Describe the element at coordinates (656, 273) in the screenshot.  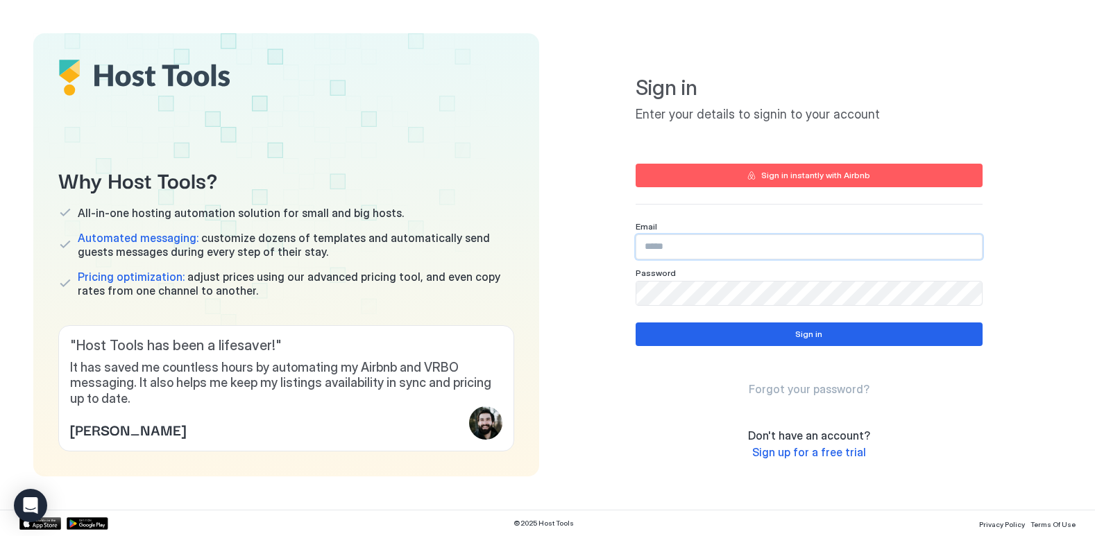
I see `span: Password` at that location.